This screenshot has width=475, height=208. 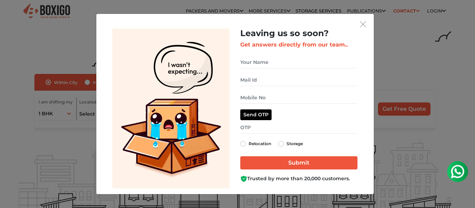 What do you see at coordinates (299, 98) in the screenshot?
I see `input: Mobile No` at bounding box center [299, 98].